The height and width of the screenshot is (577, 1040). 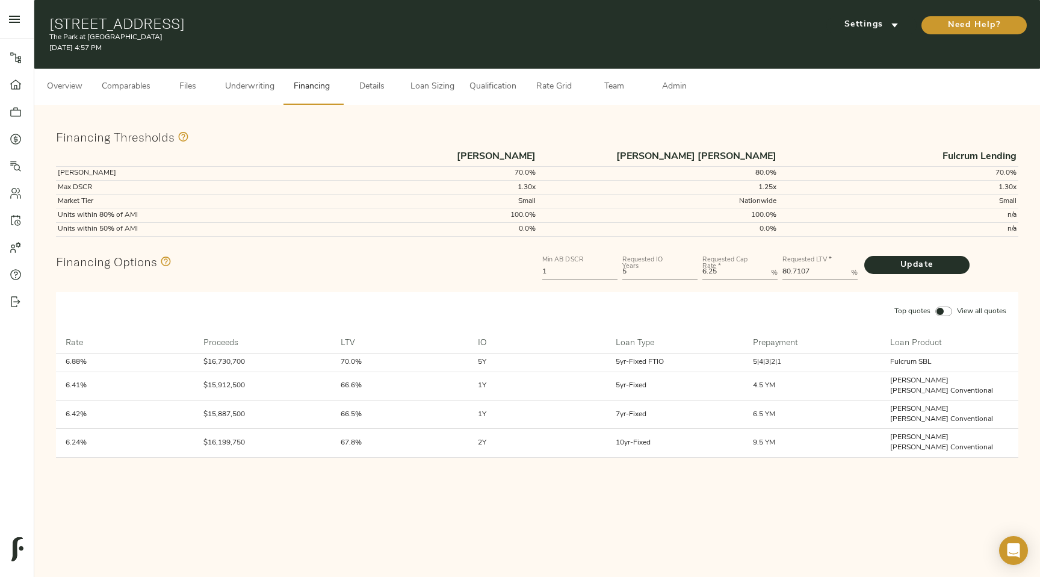 What do you see at coordinates (490, 342) in the screenshot?
I see `span: IO` at bounding box center [490, 342].